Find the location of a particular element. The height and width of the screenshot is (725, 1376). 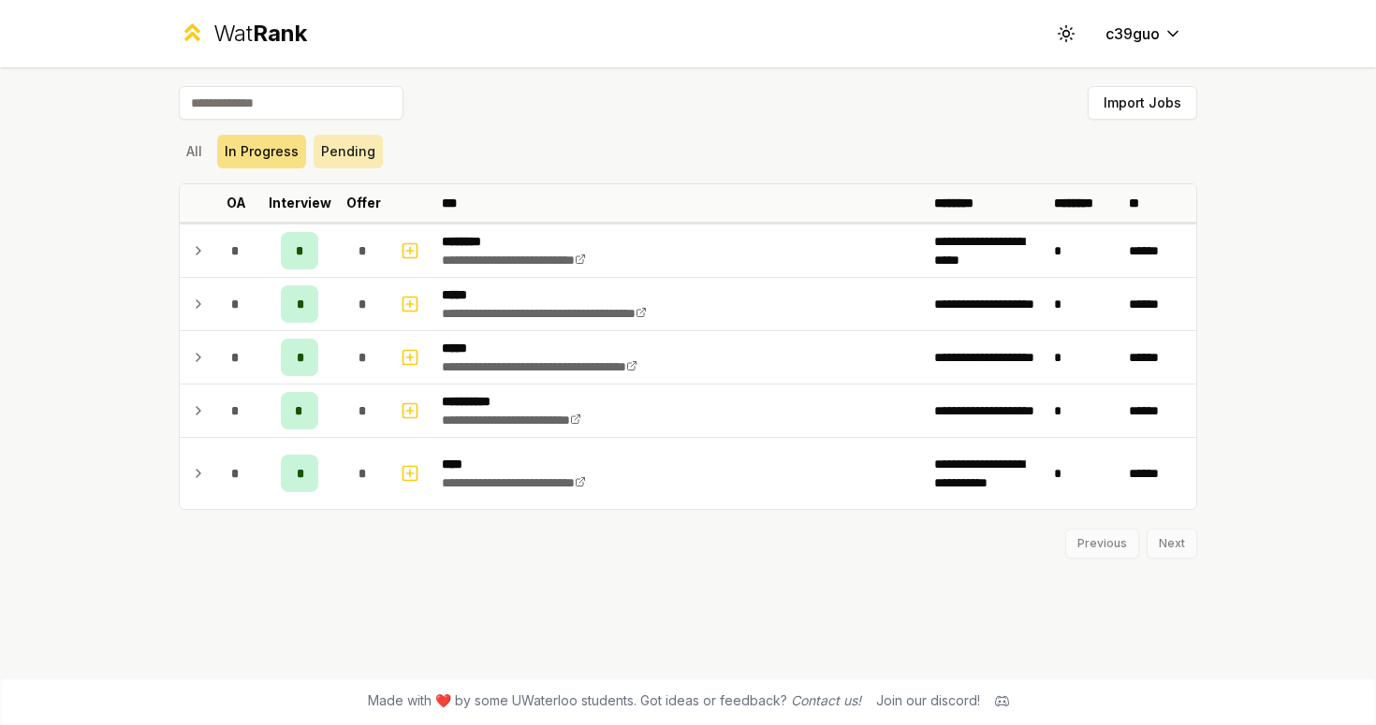

span: c39guo is located at coordinates (1132, 34).